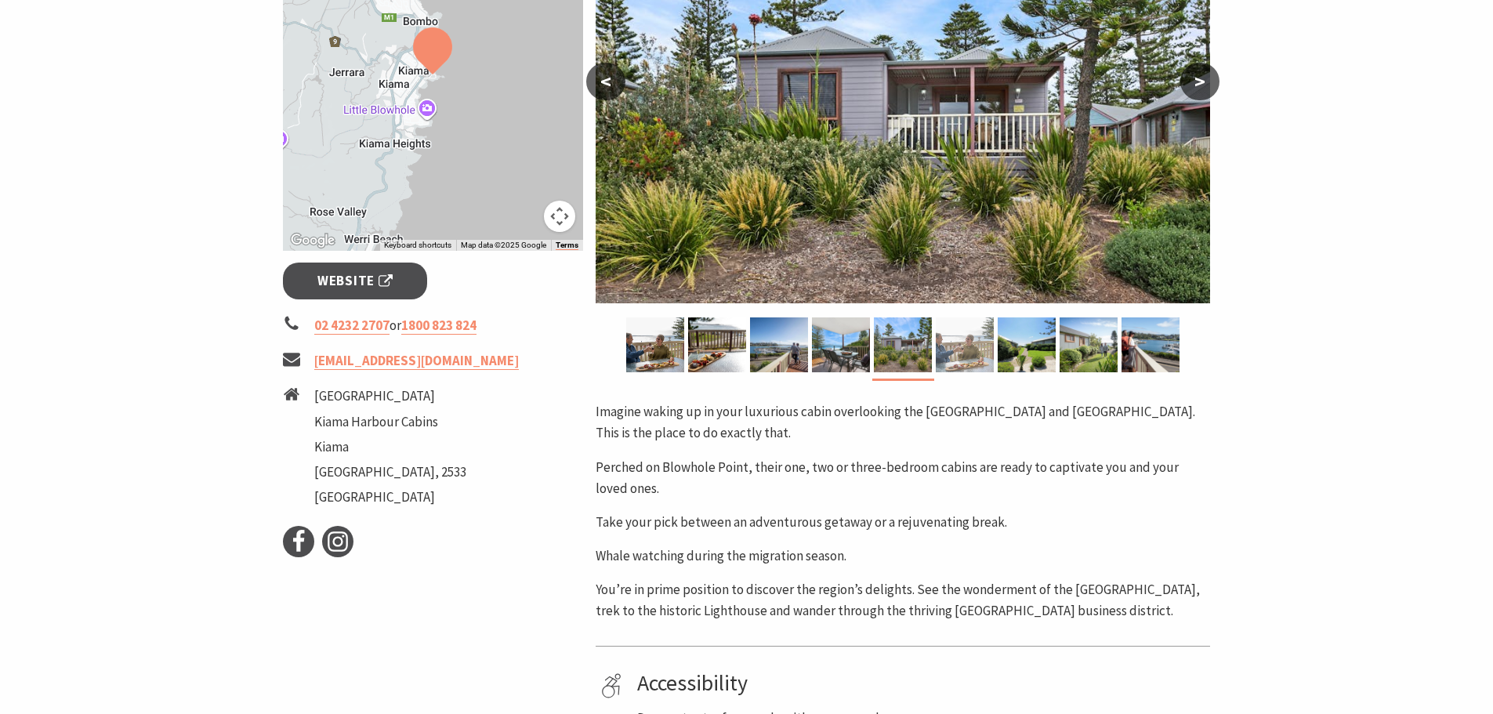 The height and width of the screenshot is (714, 1493). What do you see at coordinates (390, 422) in the screenshot?
I see `li: Kiama Harbour Cabins` at bounding box center [390, 422].